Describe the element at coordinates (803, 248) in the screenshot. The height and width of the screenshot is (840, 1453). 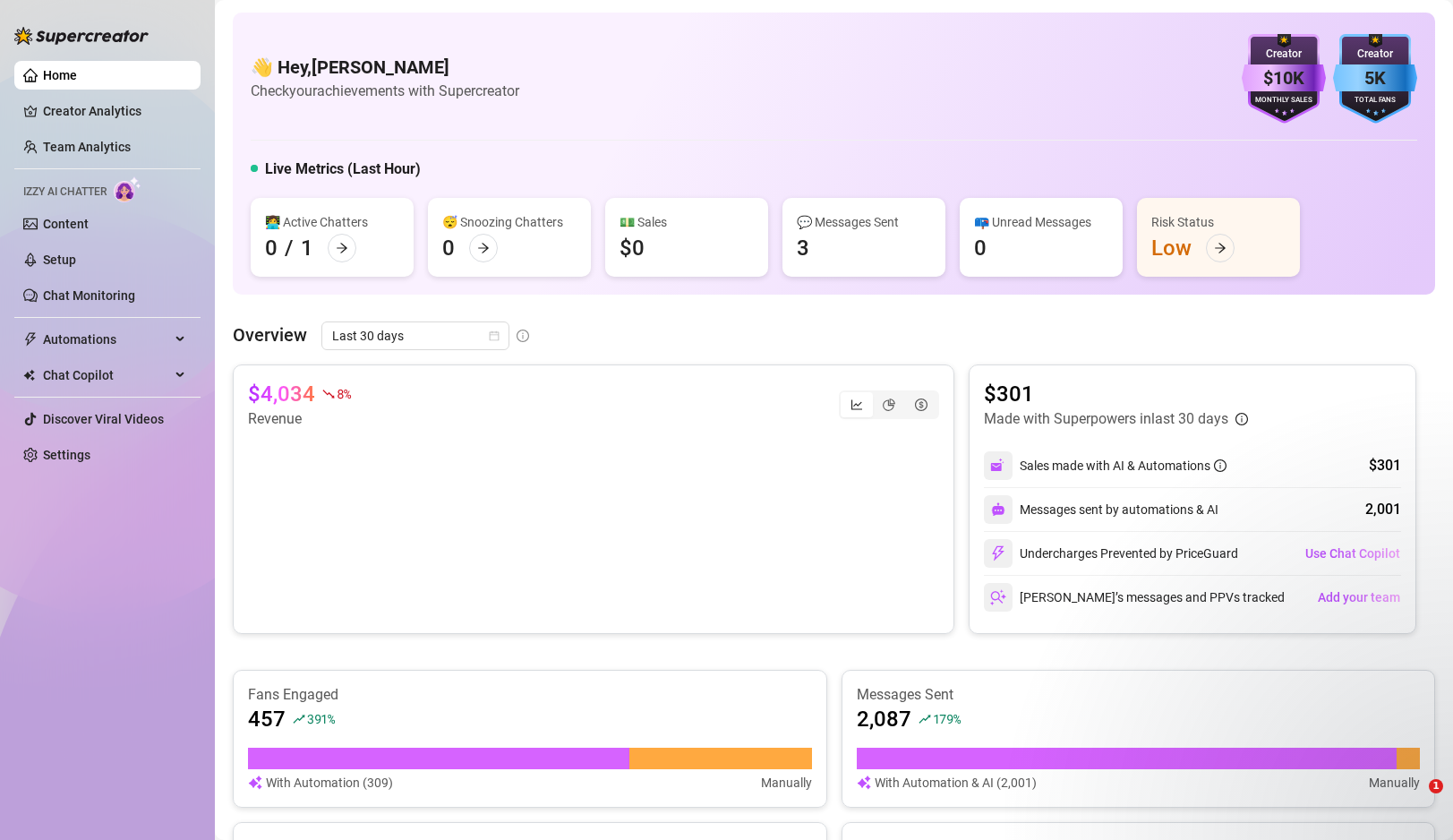
I see `div: 3` at that location.